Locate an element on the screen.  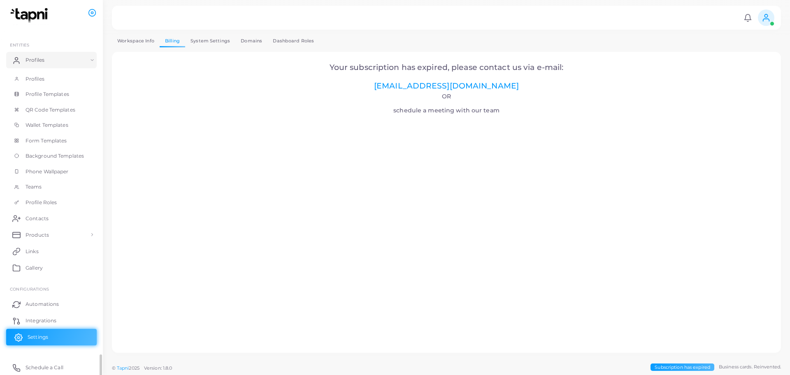
span: QR Code Templates is located at coordinates (50, 110).